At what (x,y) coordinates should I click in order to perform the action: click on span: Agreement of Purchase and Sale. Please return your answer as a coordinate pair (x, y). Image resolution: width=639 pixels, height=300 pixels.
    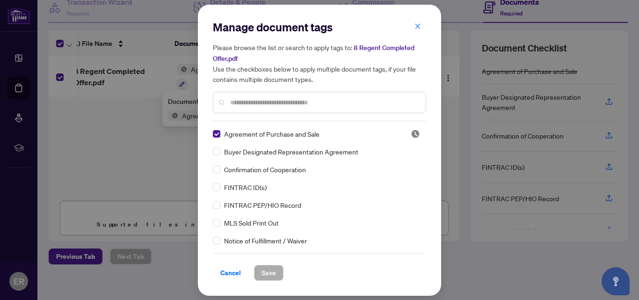
    Looking at the image, I should click on (272, 134).